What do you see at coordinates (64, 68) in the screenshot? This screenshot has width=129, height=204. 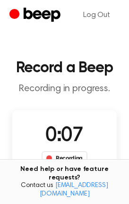 I see `h1: Record a Beep` at bounding box center [64, 68].